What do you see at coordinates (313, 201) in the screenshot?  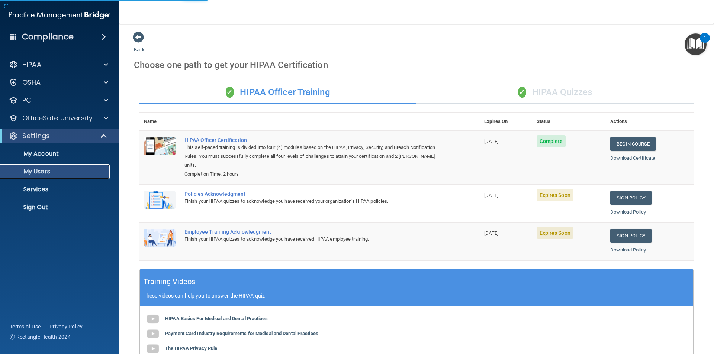 I see `div: Finish your HIPAA quizzes to acknowledge you have received your organization’s HIPAA policies.` at bounding box center [313, 201].